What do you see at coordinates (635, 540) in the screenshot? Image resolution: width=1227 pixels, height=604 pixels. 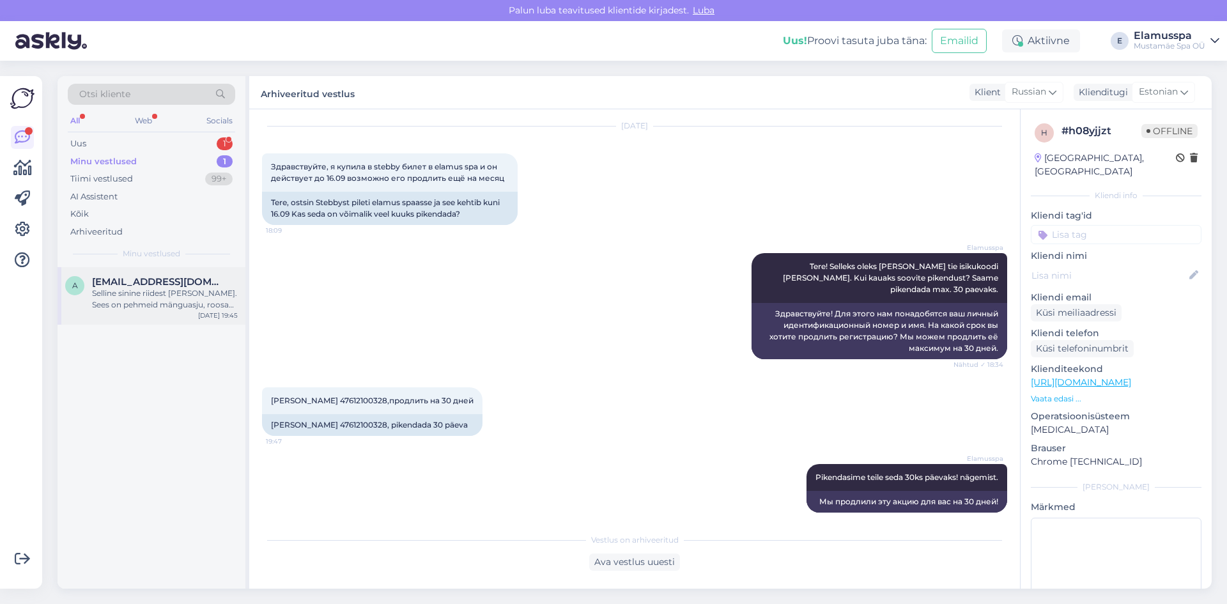 I see `span: Vestlus on arhiveeritud` at bounding box center [635, 540].